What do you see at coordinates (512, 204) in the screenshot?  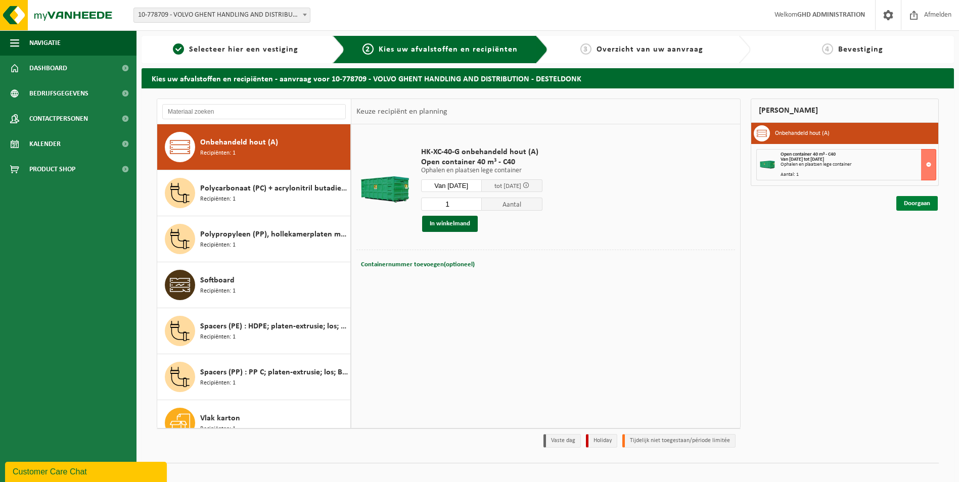 I see `span: Aantal` at bounding box center [512, 204].